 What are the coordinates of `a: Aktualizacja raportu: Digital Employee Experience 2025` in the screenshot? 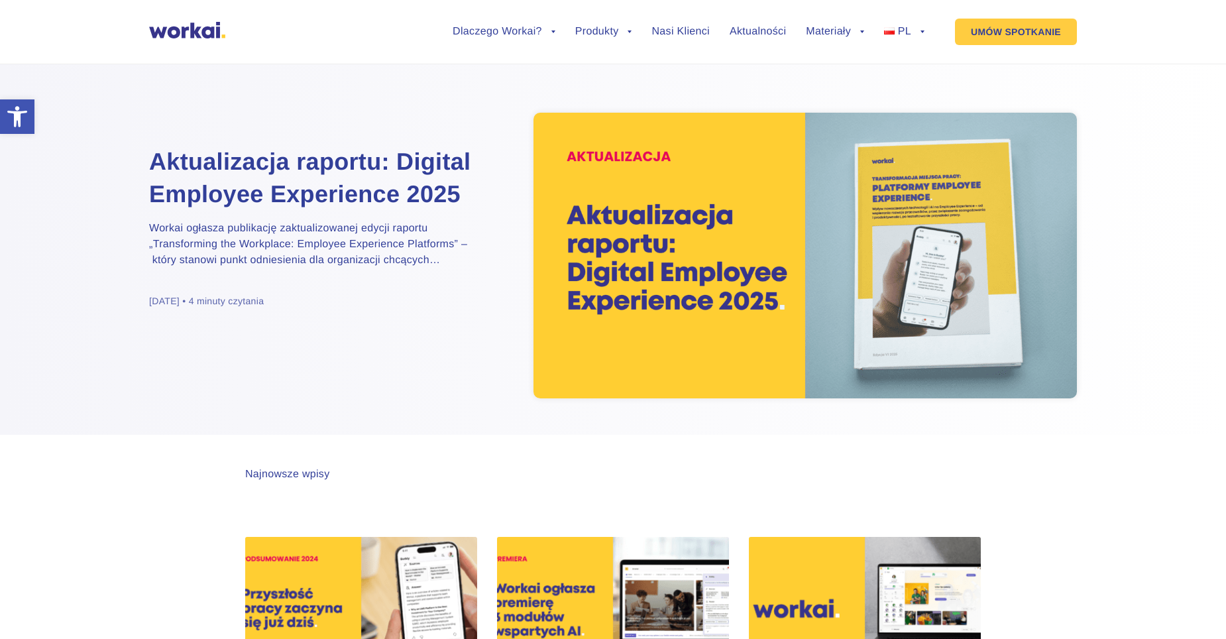 It's located at (315, 178).